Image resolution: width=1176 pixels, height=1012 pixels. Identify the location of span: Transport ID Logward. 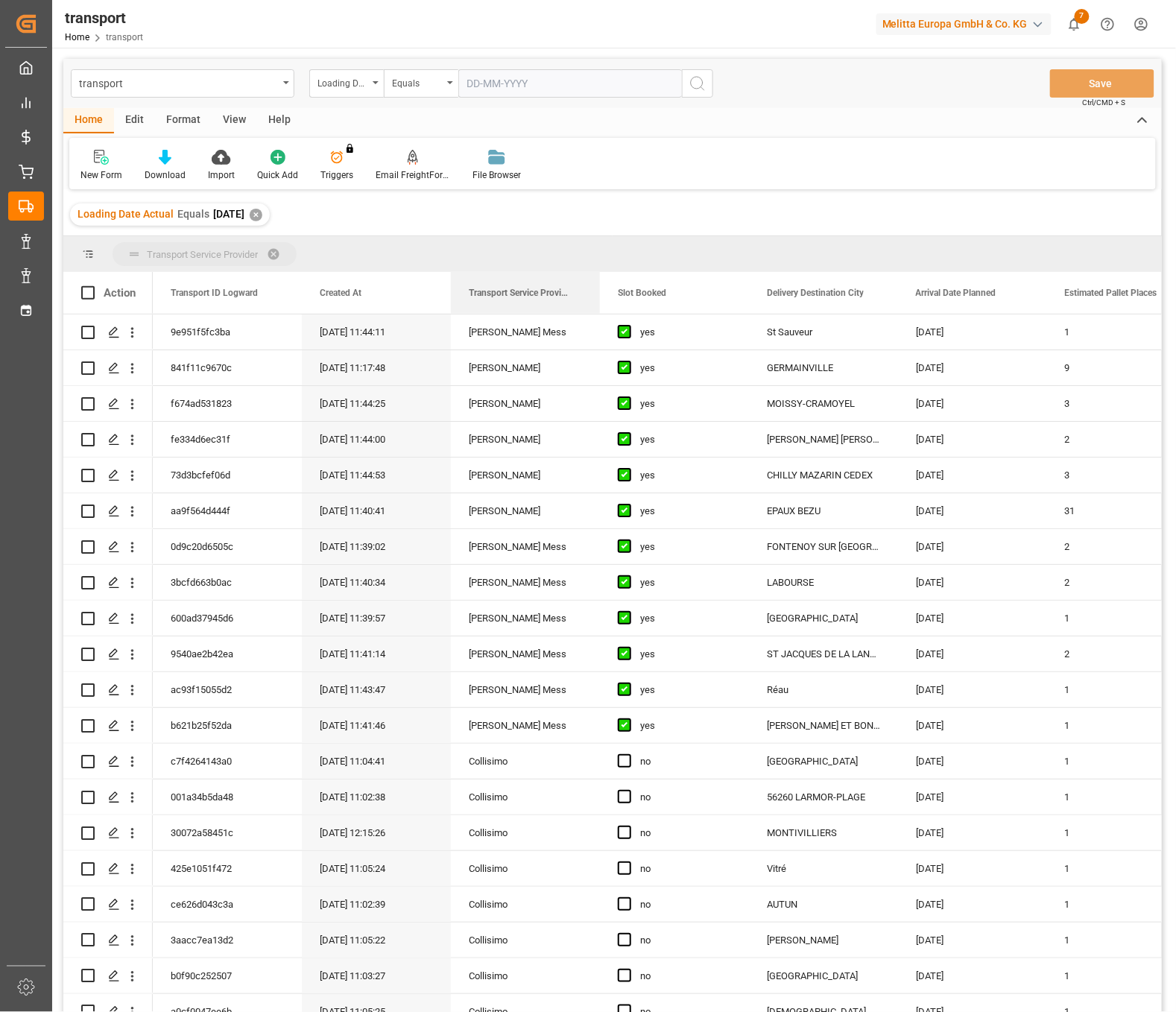
(214, 293).